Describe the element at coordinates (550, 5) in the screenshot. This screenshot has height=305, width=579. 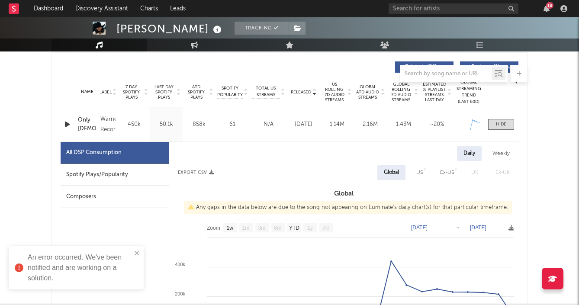
I see `div: 18` at that location.